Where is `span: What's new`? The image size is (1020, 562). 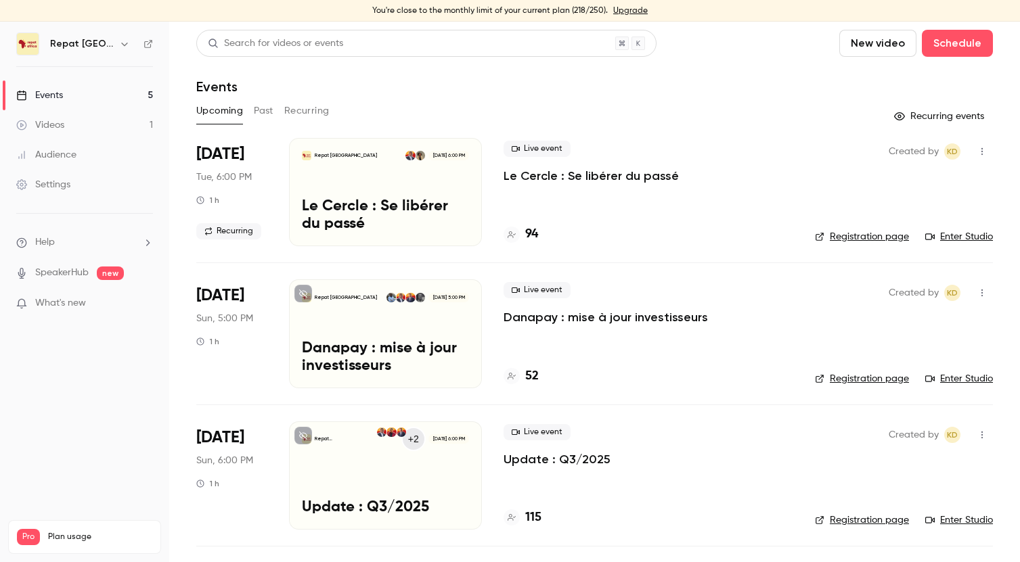
span: What's new is located at coordinates (60, 303).